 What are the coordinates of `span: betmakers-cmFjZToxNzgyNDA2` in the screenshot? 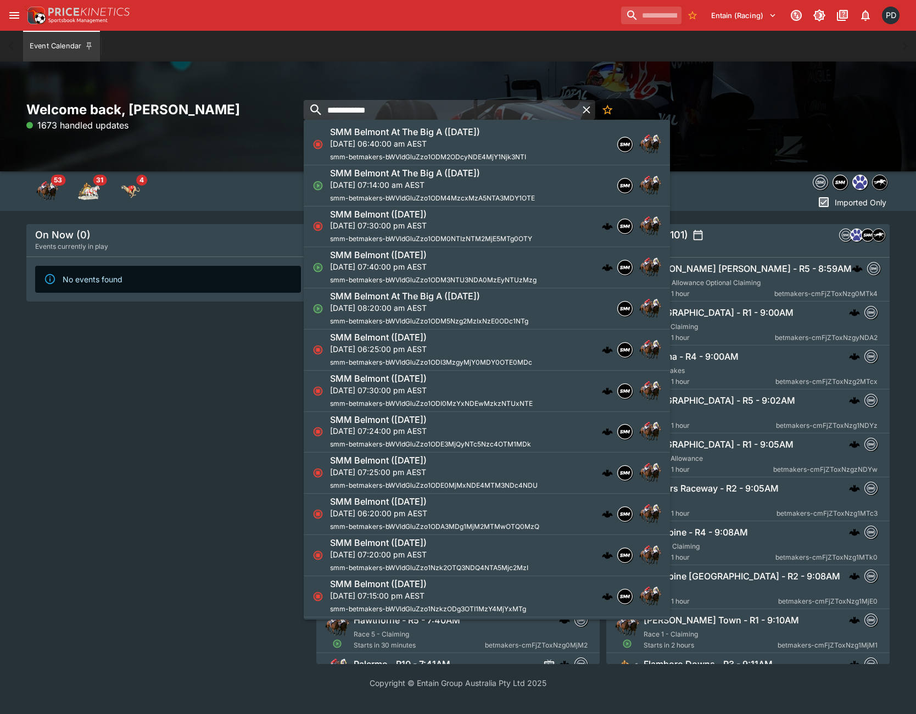 It's located at (826, 338).